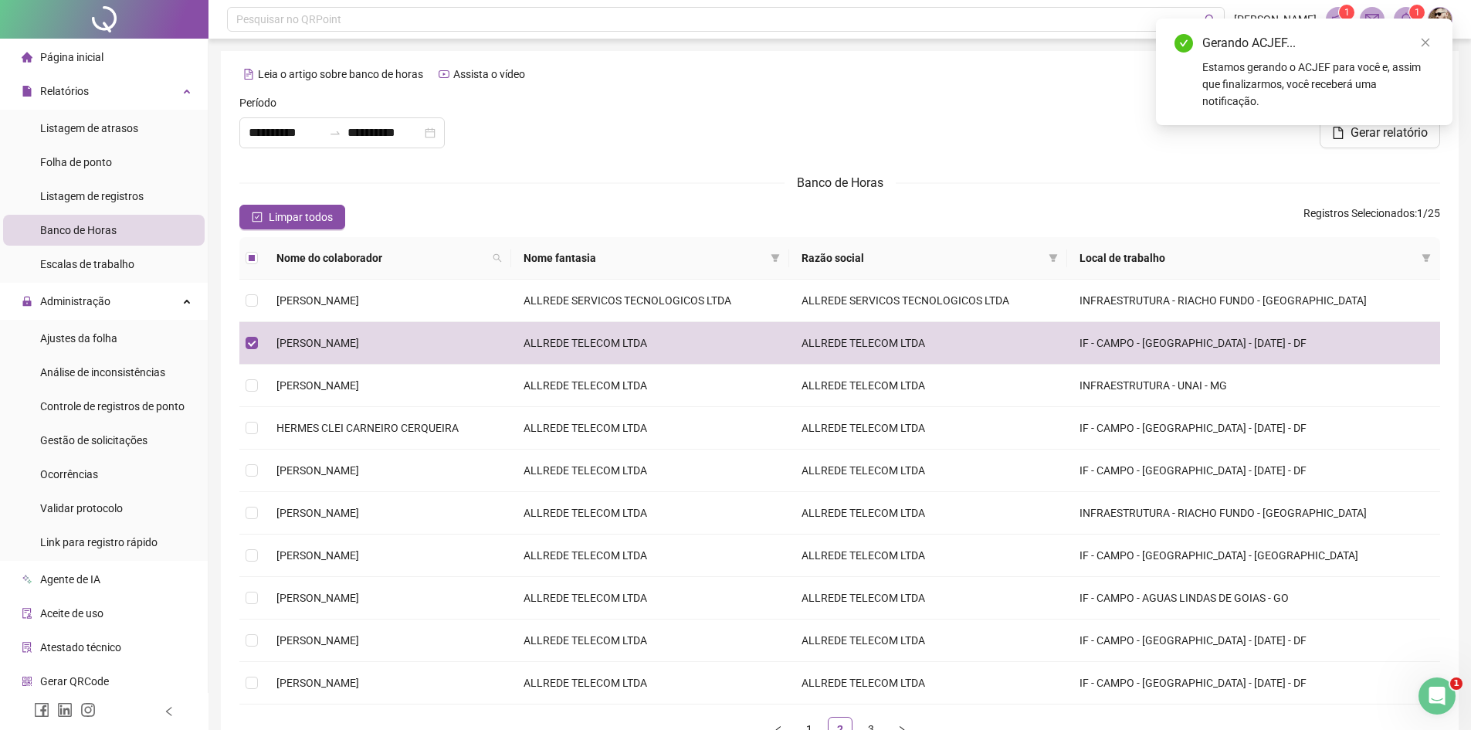  I want to click on span: Folha de ponto, so click(76, 162).